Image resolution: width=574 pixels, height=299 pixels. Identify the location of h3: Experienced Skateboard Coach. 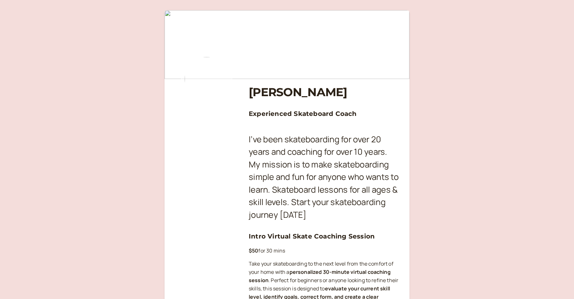
(324, 114).